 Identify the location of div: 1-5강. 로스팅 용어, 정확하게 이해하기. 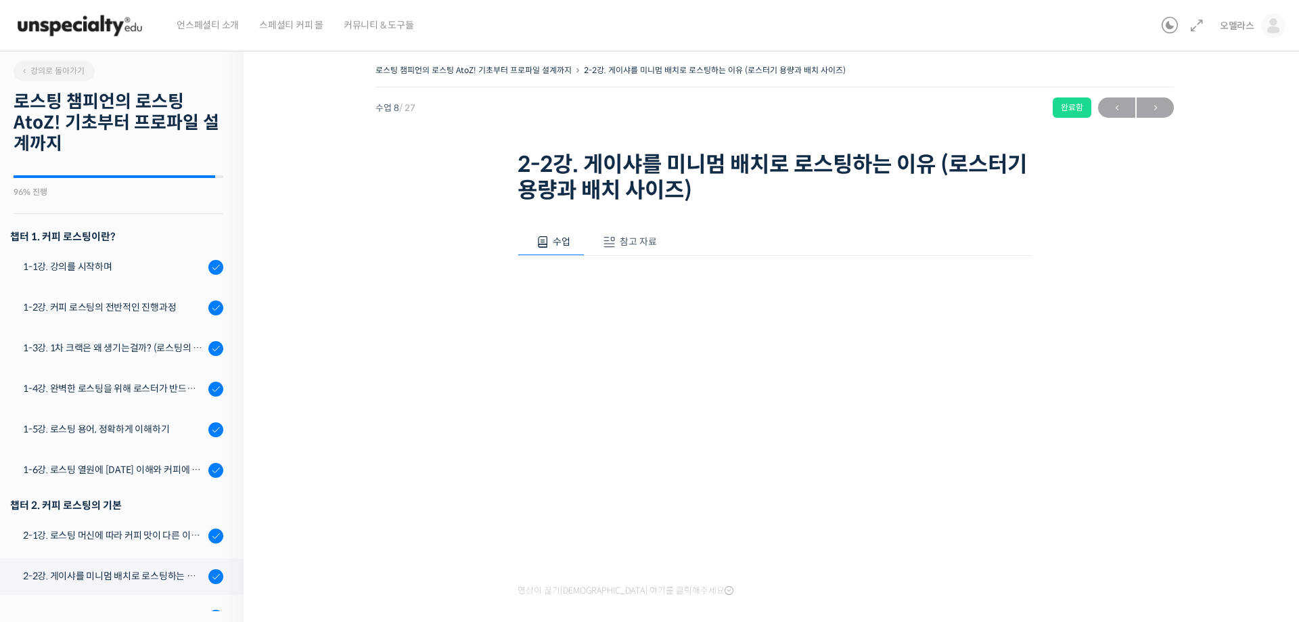
(114, 429).